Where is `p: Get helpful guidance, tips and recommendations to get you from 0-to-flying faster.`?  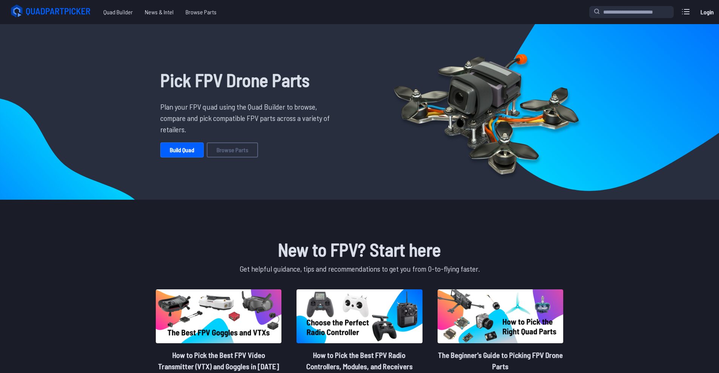
p: Get helpful guidance, tips and recommendations to get you from 0-to-flying faster. is located at coordinates (359, 269).